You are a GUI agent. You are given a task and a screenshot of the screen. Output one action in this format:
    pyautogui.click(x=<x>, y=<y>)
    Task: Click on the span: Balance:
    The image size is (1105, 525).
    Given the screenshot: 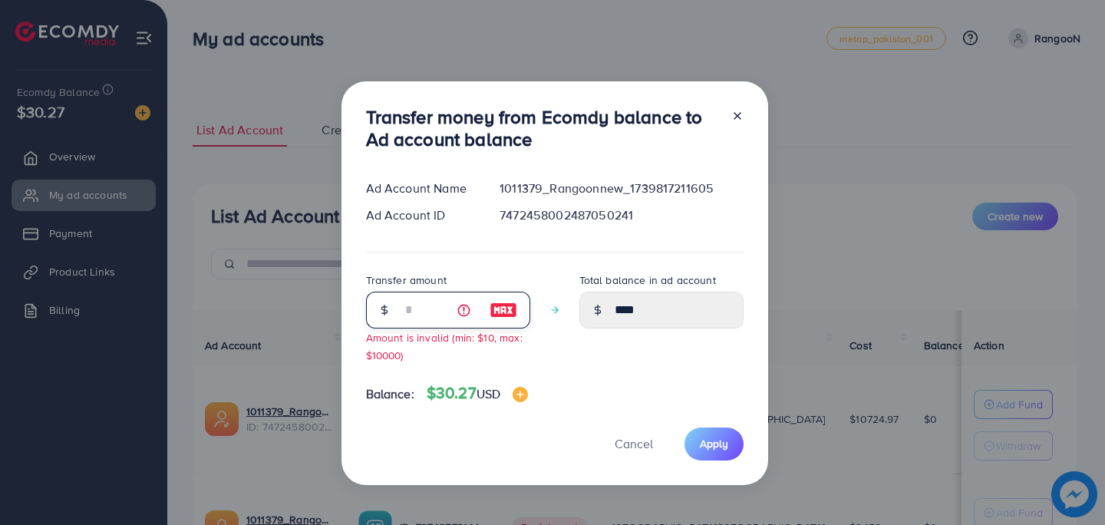 What is the action you would take?
    pyautogui.click(x=390, y=394)
    